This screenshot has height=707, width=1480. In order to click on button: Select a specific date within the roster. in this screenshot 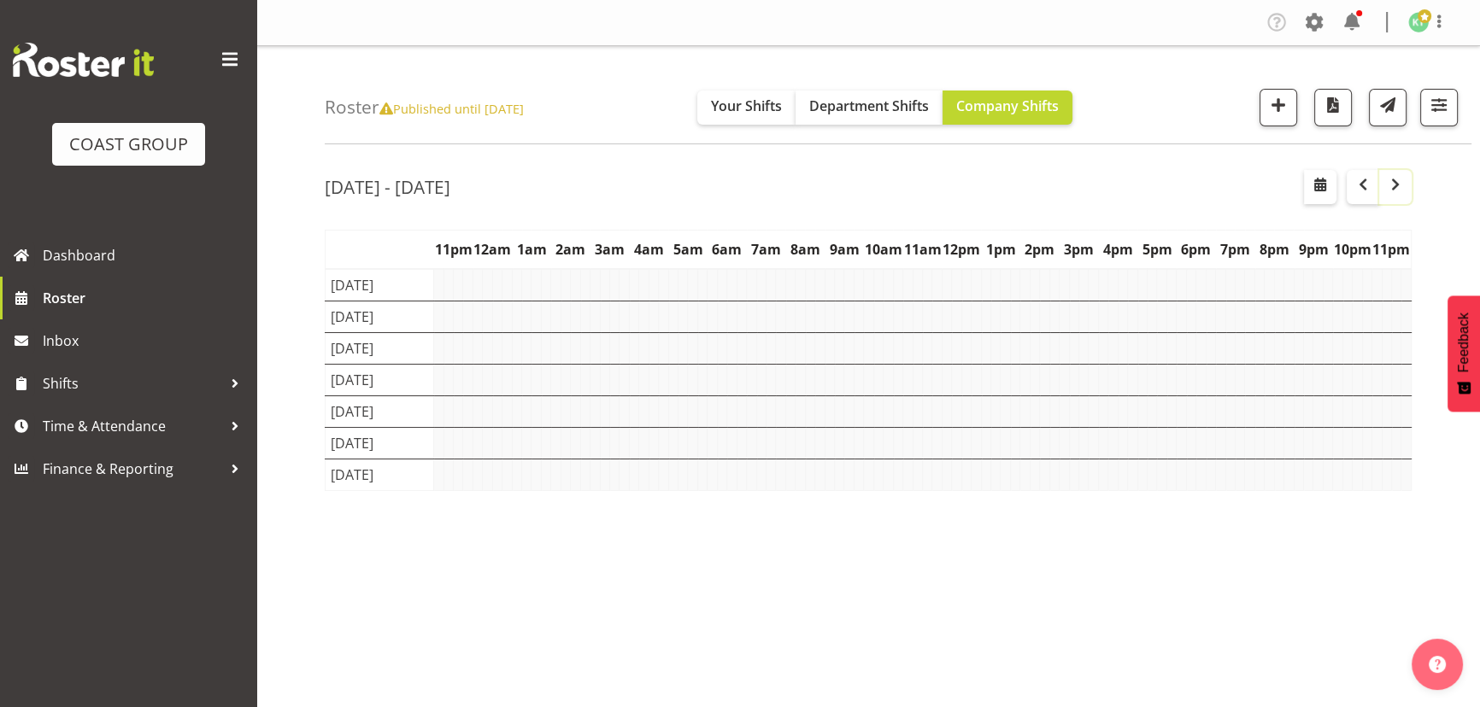, I will do `click(1320, 187)`.